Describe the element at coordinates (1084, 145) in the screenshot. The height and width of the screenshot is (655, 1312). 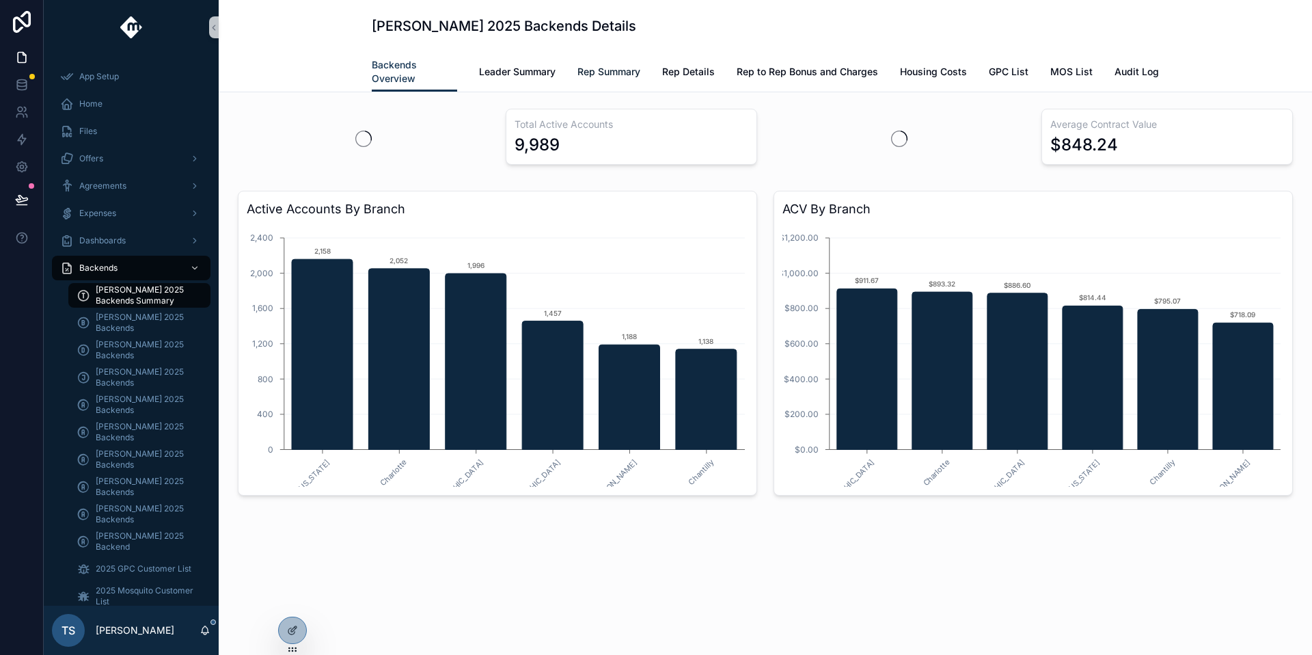
I see `div: $848.24` at that location.